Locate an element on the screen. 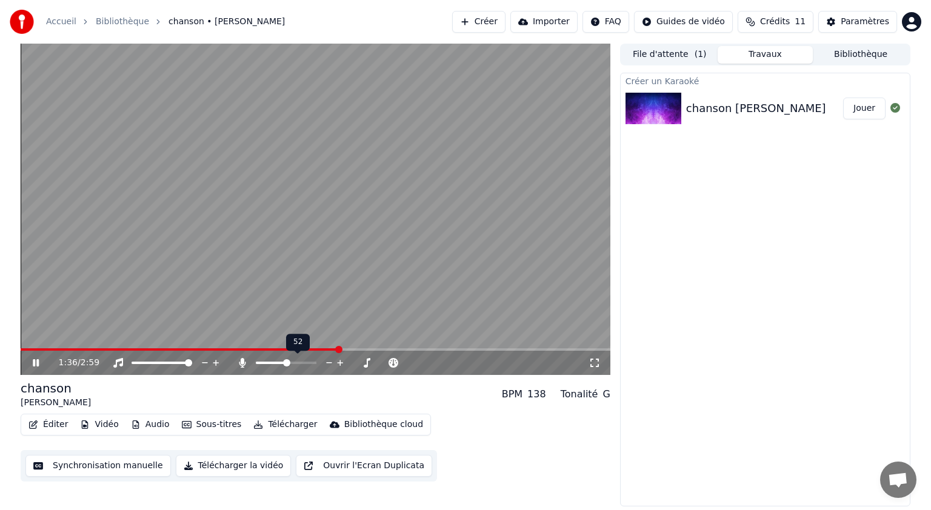  button: Crédits11 is located at coordinates (775, 22).